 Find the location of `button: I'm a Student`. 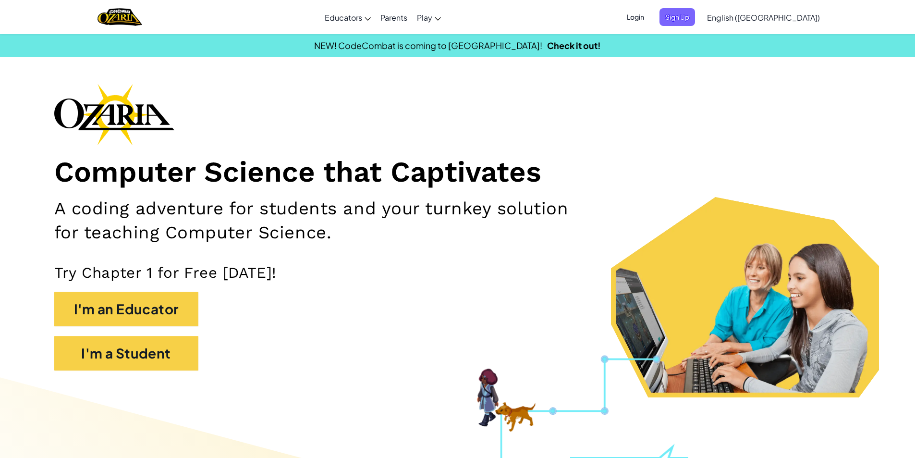

button: I'm a Student is located at coordinates (126, 353).